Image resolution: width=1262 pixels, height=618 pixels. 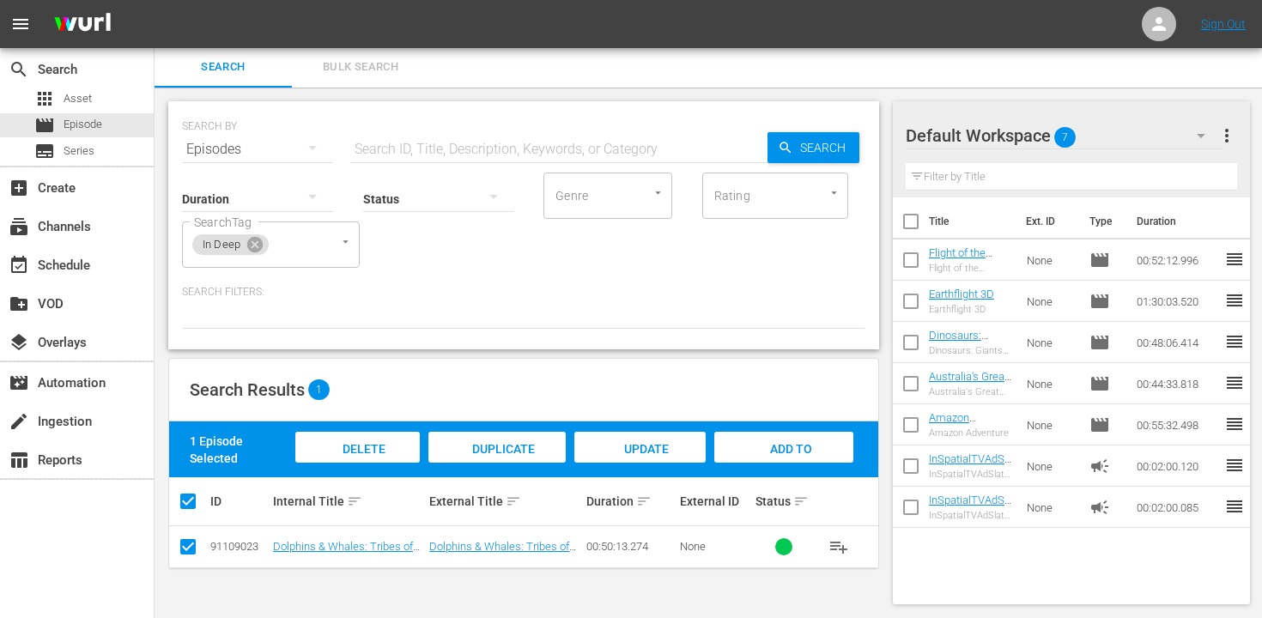 I want to click on td: 00:55:32.498, so click(x=1177, y=425).